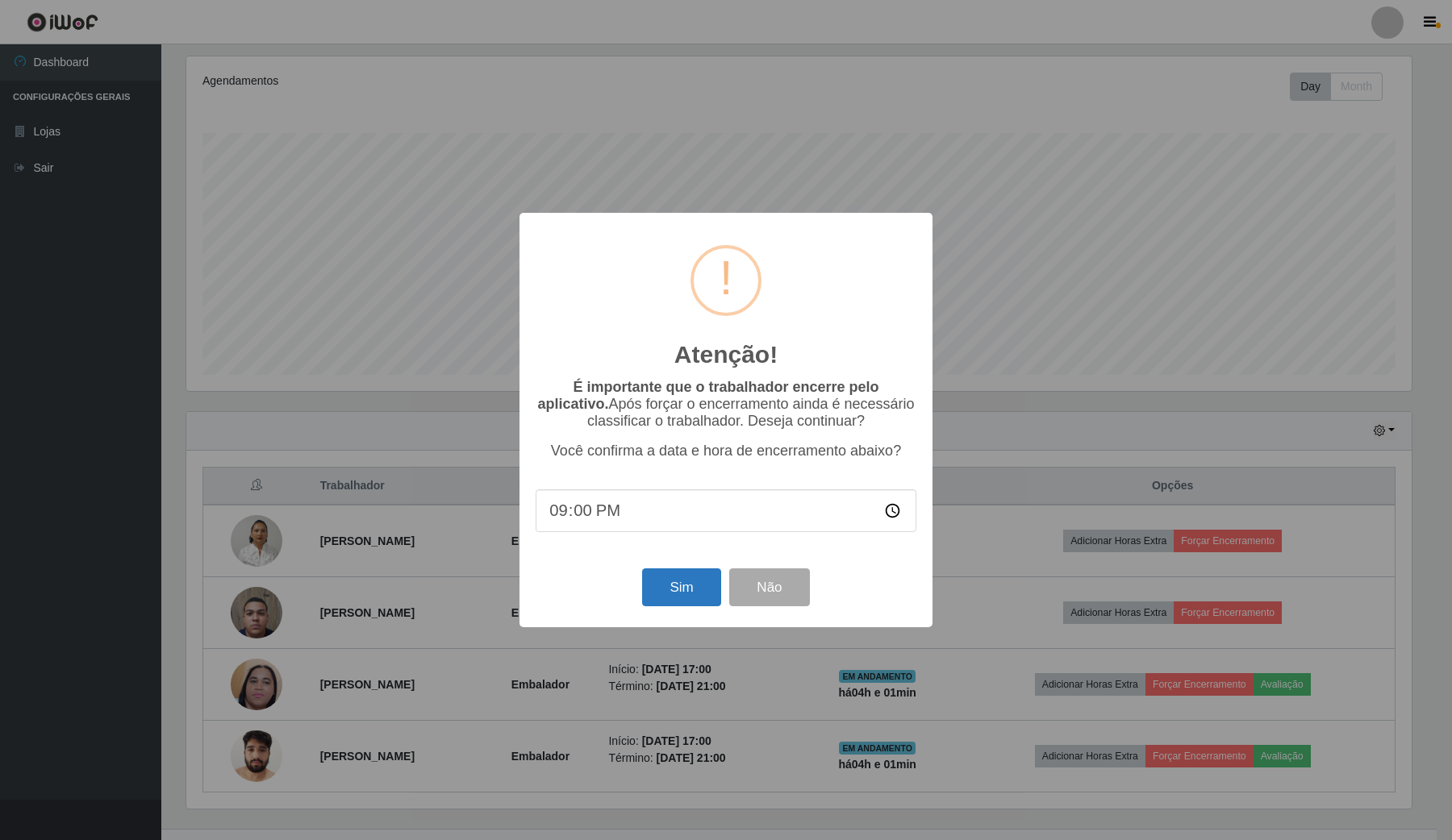 The height and width of the screenshot is (840, 1452). Describe the element at coordinates (680, 587) in the screenshot. I see `button: Sim` at that location.